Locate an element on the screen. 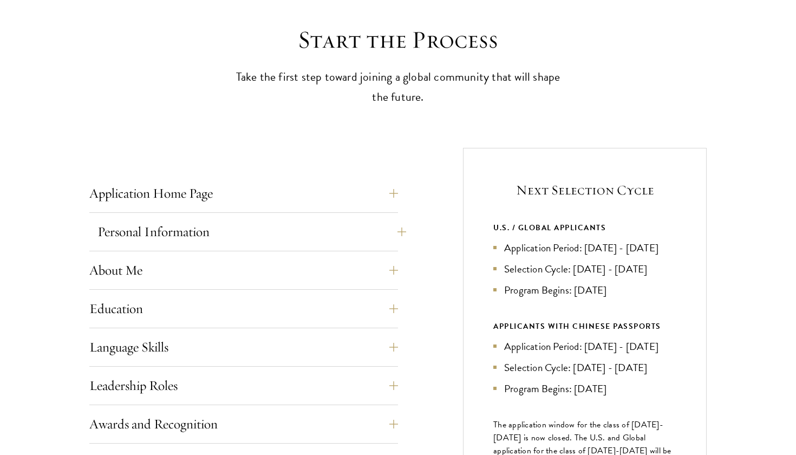 This screenshot has height=455, width=796. button: Language Skills is located at coordinates (244, 347).